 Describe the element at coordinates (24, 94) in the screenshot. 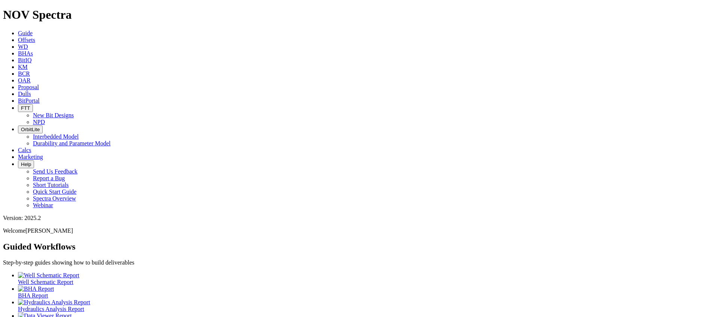

I see `a: Dulls` at that location.